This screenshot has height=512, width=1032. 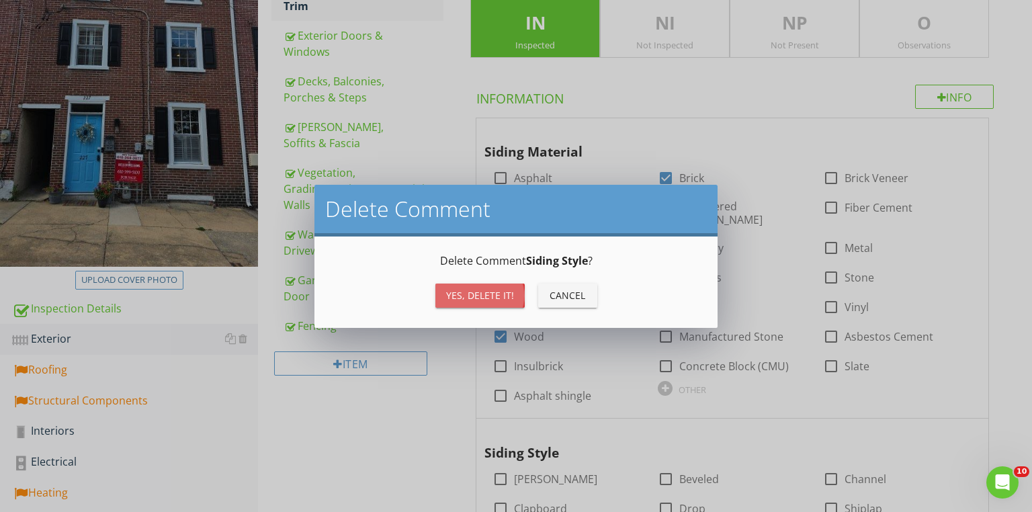 What do you see at coordinates (480, 296) in the screenshot?
I see `button: Yes, Delete it!` at bounding box center [480, 296].